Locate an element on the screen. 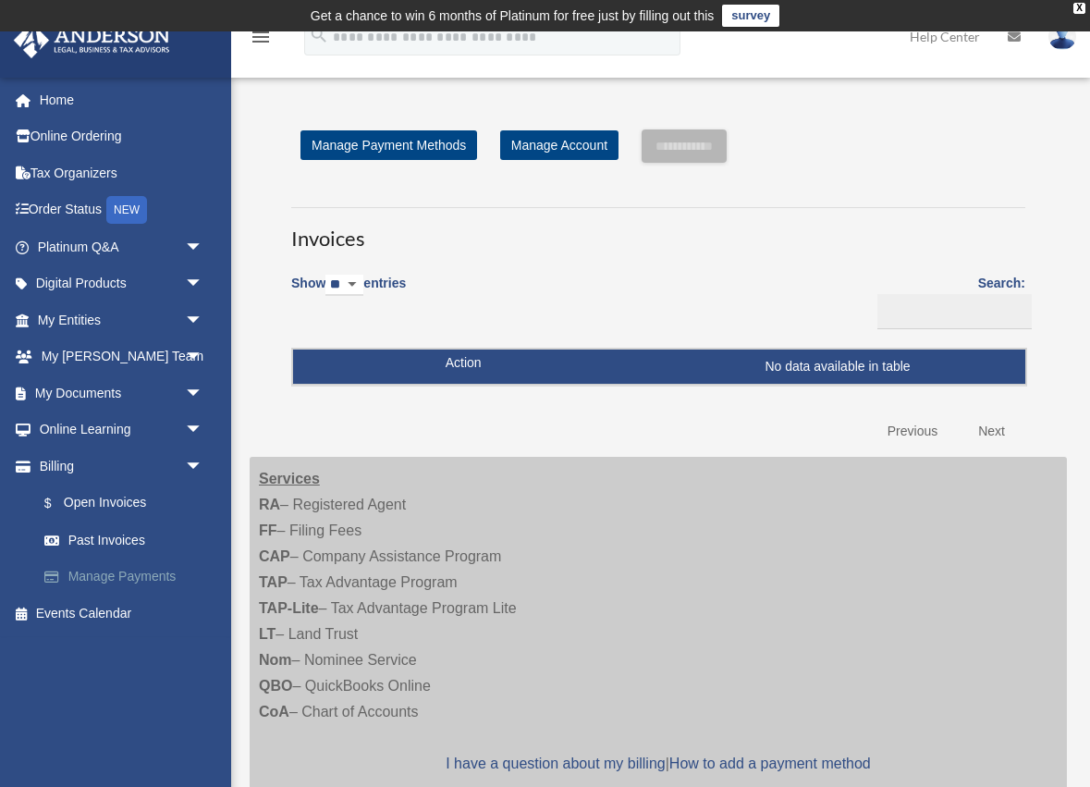 This screenshot has width=1090, height=787. a: $Open Invoices is located at coordinates (124, 503).